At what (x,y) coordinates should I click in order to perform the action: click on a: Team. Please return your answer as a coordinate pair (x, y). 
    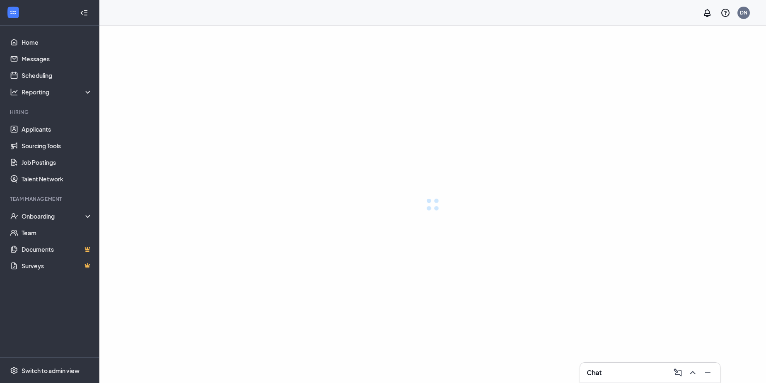
    Looking at the image, I should click on (57, 233).